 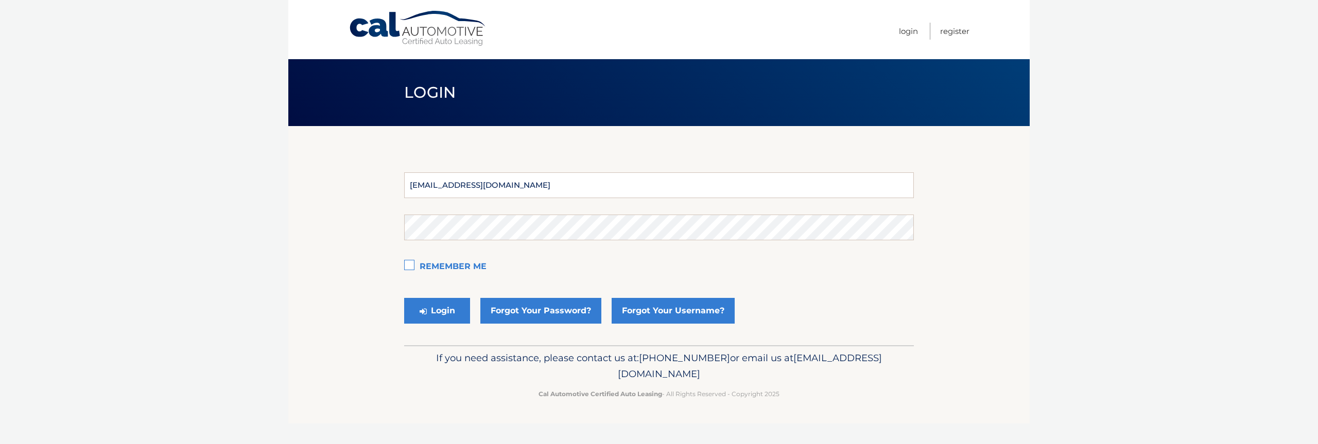 I want to click on a: Cal Automotive, so click(x=418, y=28).